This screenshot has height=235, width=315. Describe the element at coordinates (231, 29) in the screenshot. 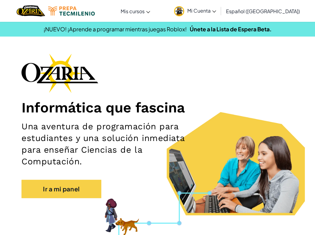

I see `a: Únete a la Lista de Espera Beta.` at that location.